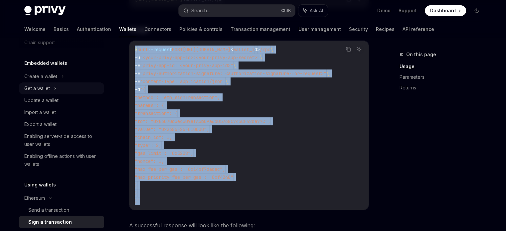 The width and height of the screenshot is (506, 231). I want to click on span: "gas_limit": "0x5208",, so click(164, 153).